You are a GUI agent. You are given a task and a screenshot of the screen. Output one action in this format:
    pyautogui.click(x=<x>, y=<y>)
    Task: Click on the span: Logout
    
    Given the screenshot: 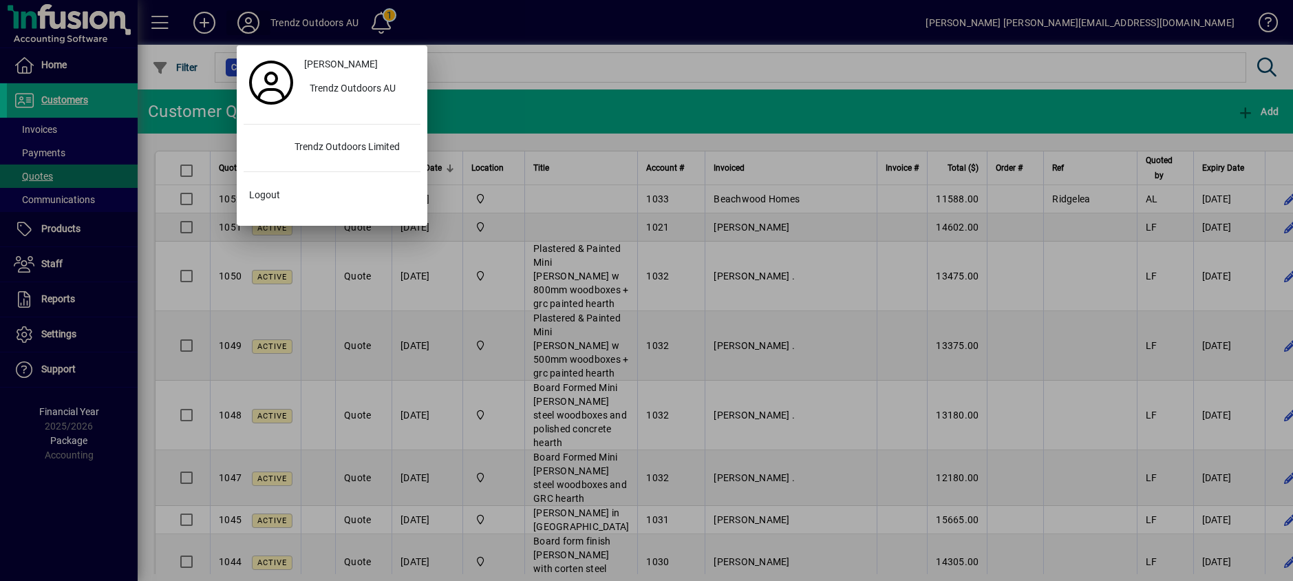 What is the action you would take?
    pyautogui.click(x=264, y=195)
    